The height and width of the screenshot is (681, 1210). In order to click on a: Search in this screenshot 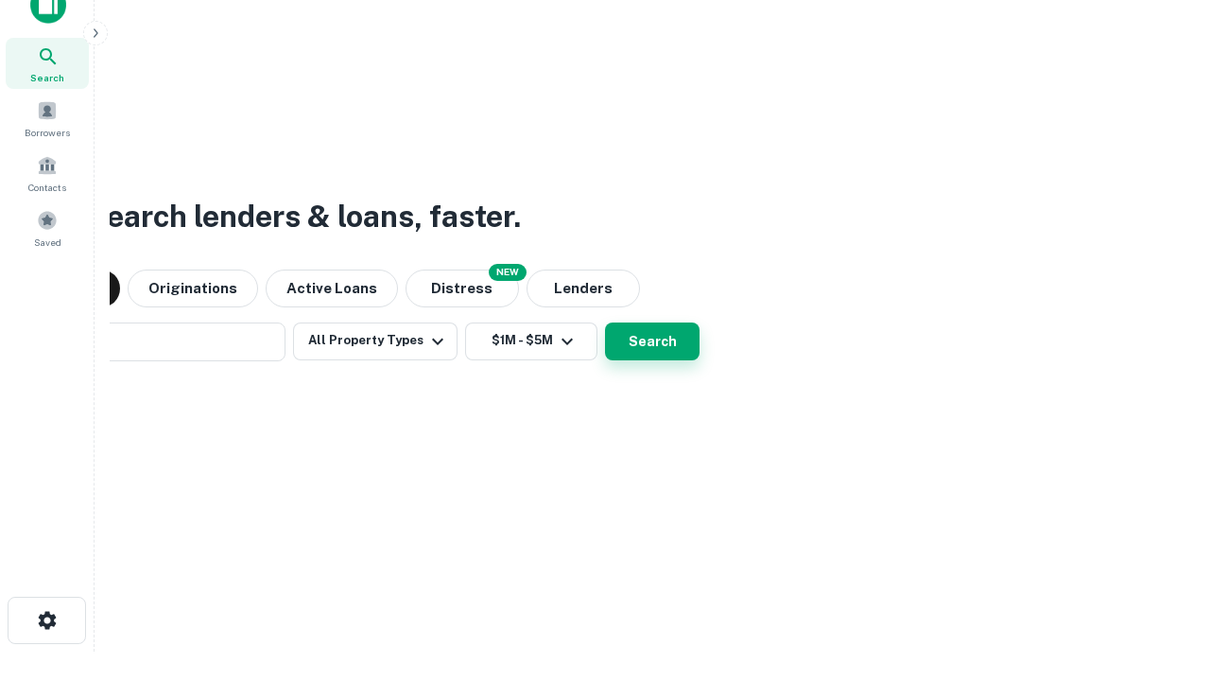, I will do `click(47, 63)`.